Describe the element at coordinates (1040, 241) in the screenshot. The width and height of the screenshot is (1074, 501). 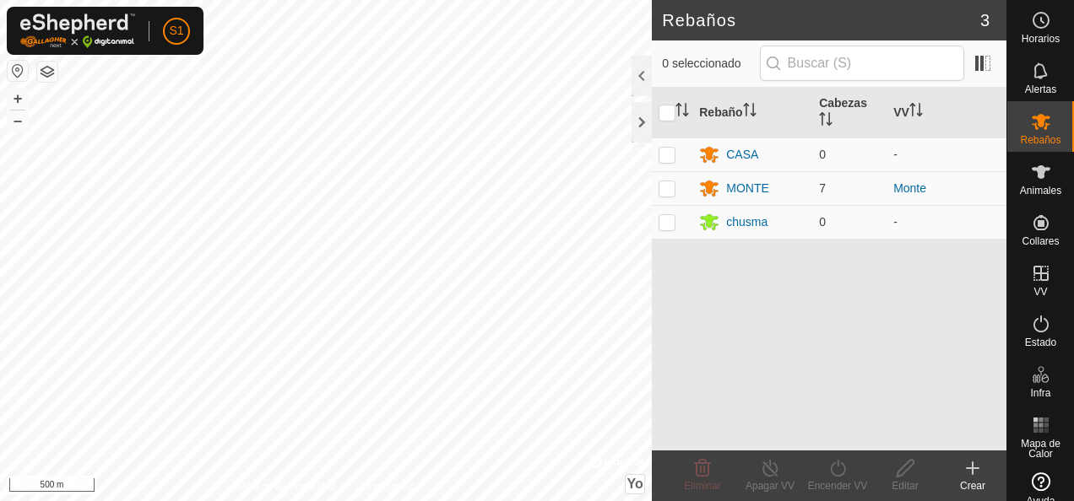
I see `span: Collares` at that location.